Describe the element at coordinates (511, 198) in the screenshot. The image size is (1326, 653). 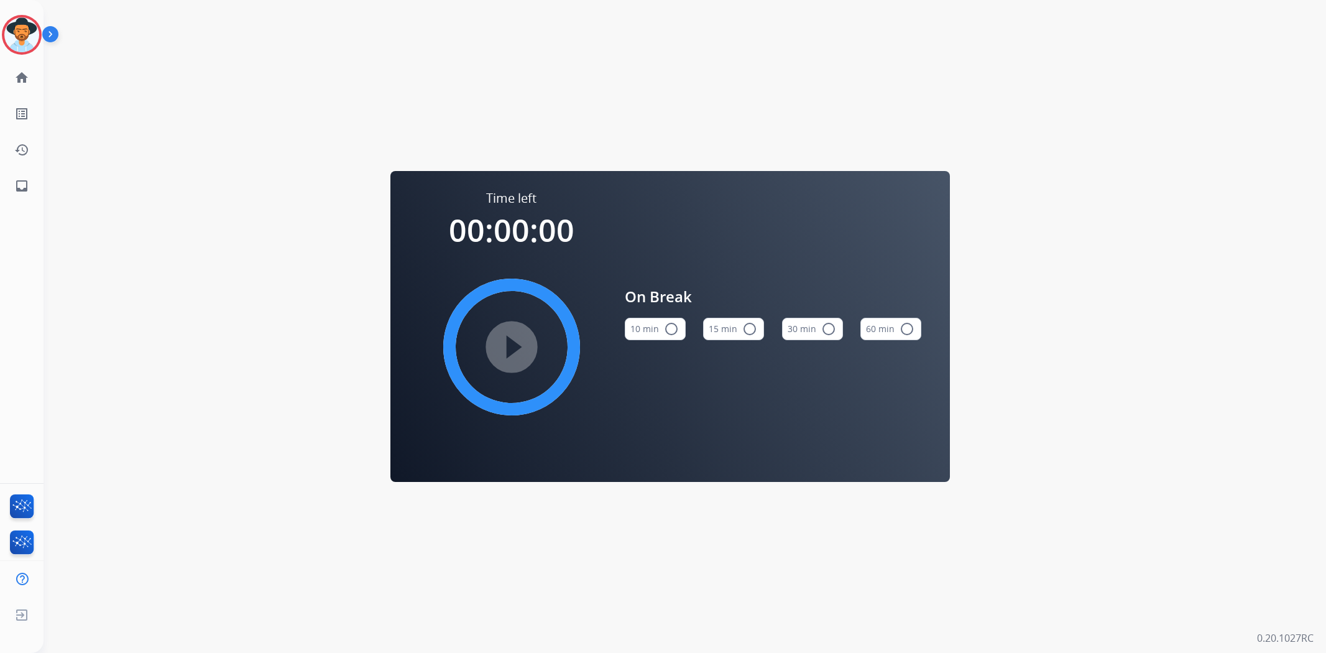
I see `span: Time left` at that location.